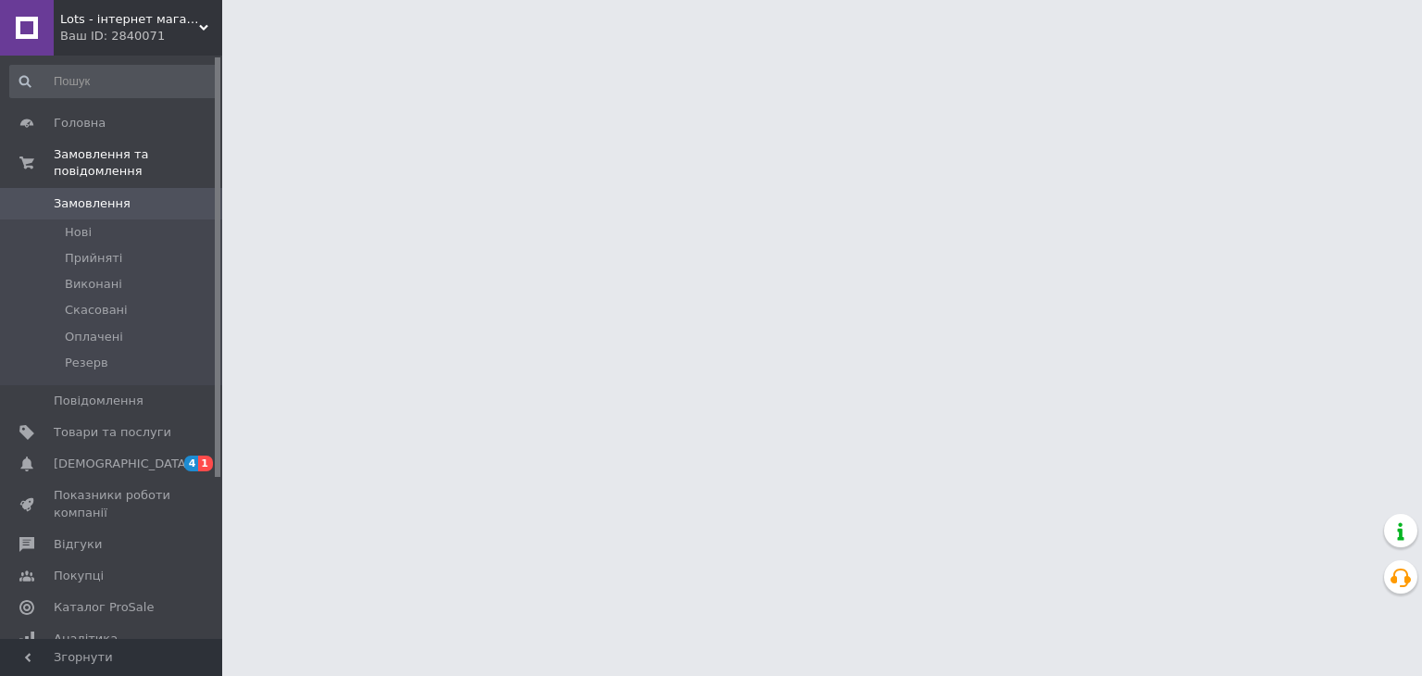  What do you see at coordinates (79, 576) in the screenshot?
I see `span: Покупці` at bounding box center [79, 576].